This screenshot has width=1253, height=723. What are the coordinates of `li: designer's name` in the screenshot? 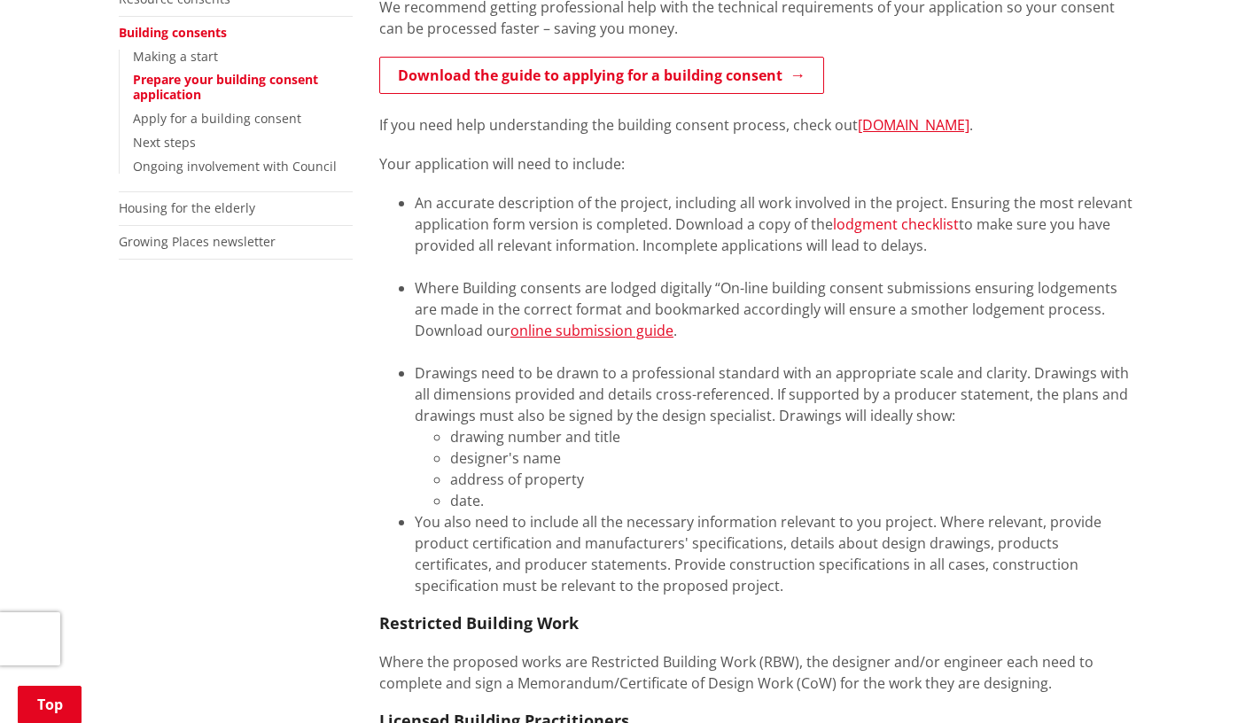 It's located at (792, 458).